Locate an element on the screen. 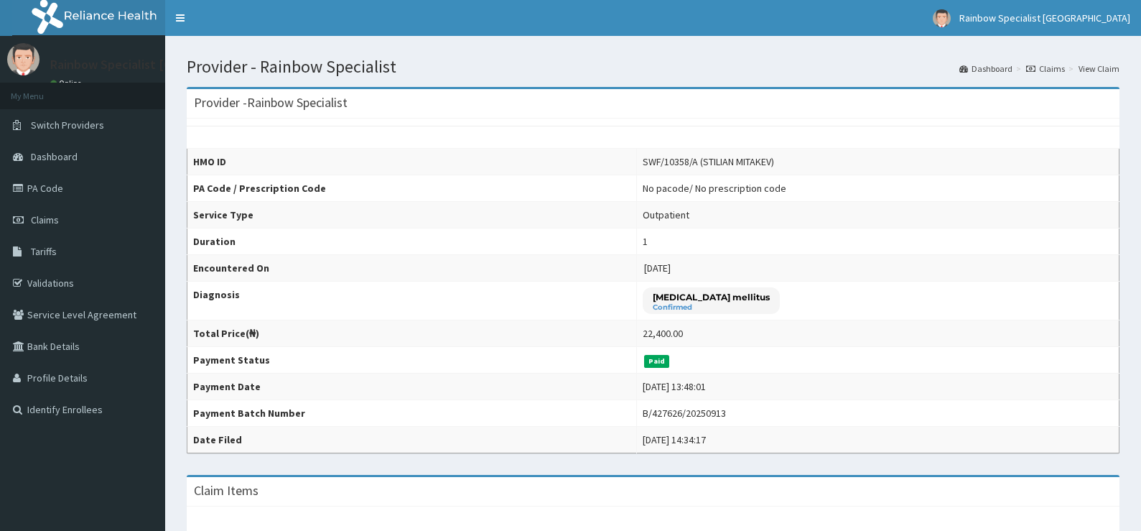  span: Dashboard is located at coordinates (54, 157).